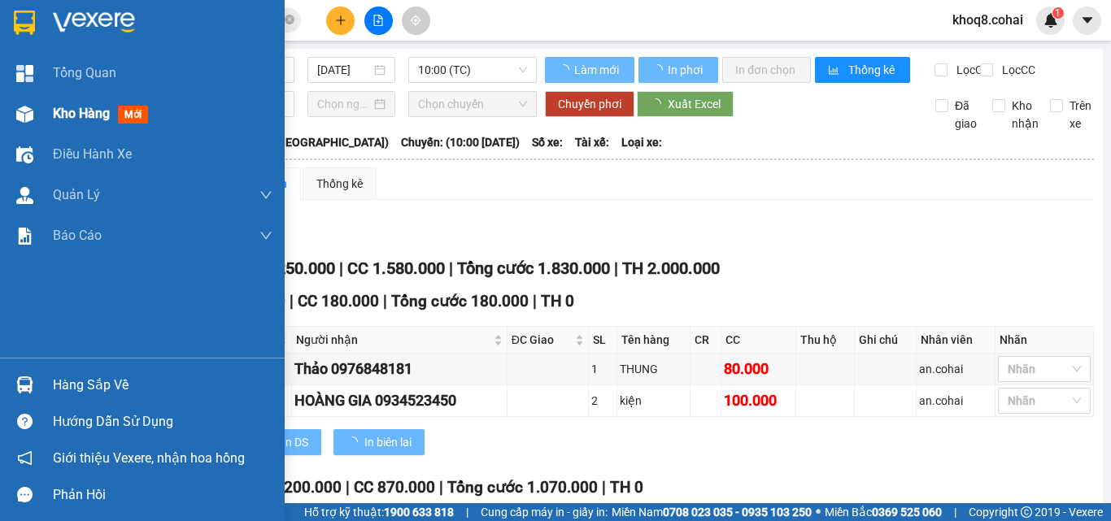 This screenshot has height=521, width=1111. What do you see at coordinates (378, 20) in the screenshot?
I see `span: file-add` at bounding box center [378, 20].